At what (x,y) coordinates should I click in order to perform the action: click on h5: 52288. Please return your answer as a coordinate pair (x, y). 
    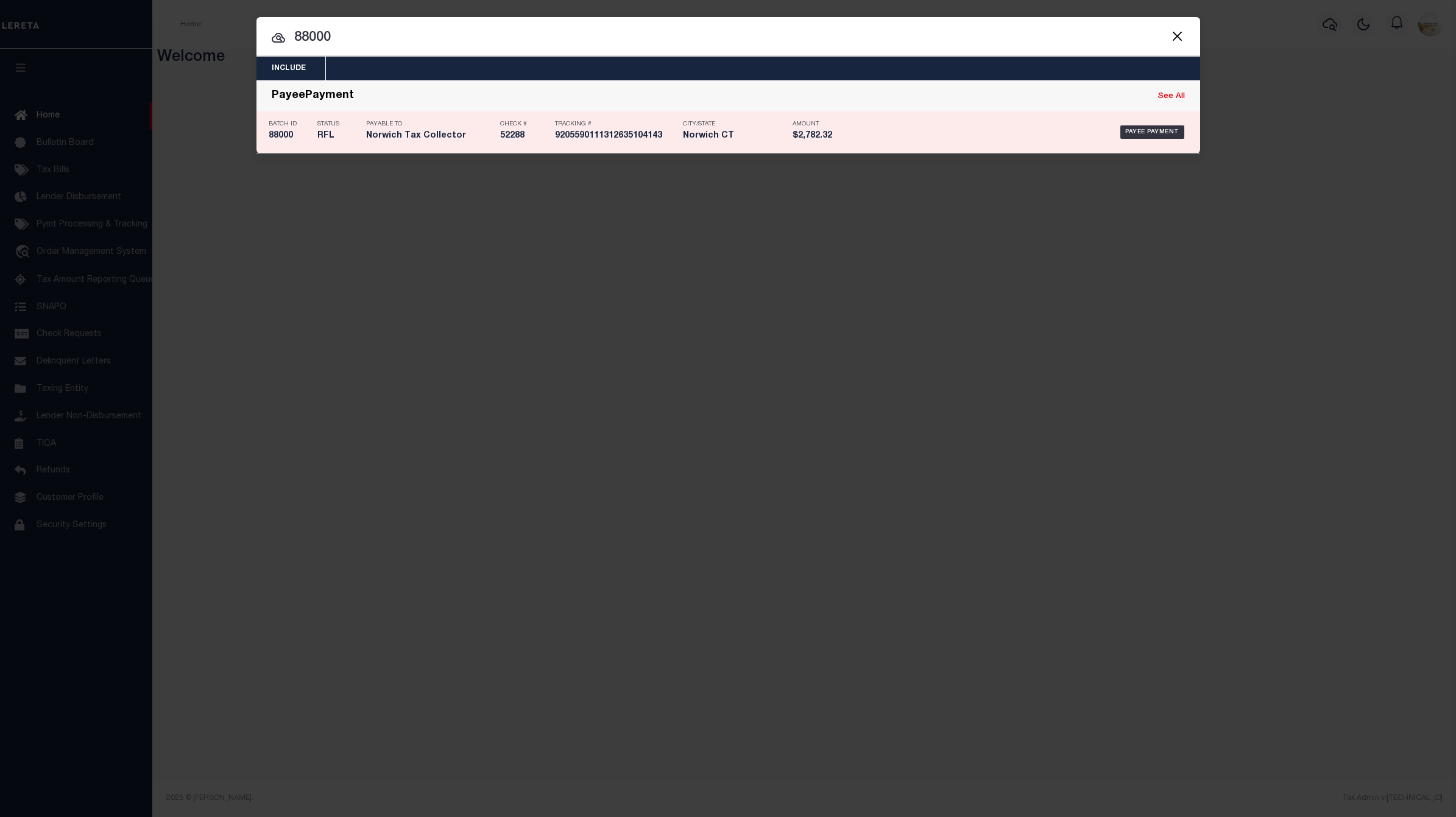
    Looking at the image, I should click on (524, 136).